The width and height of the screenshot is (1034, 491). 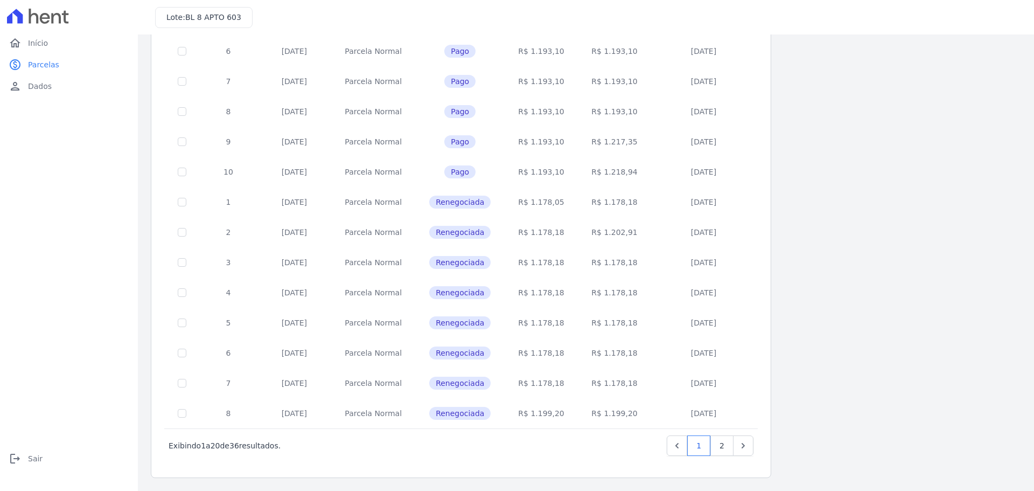 I want to click on td: 9, so click(x=228, y=142).